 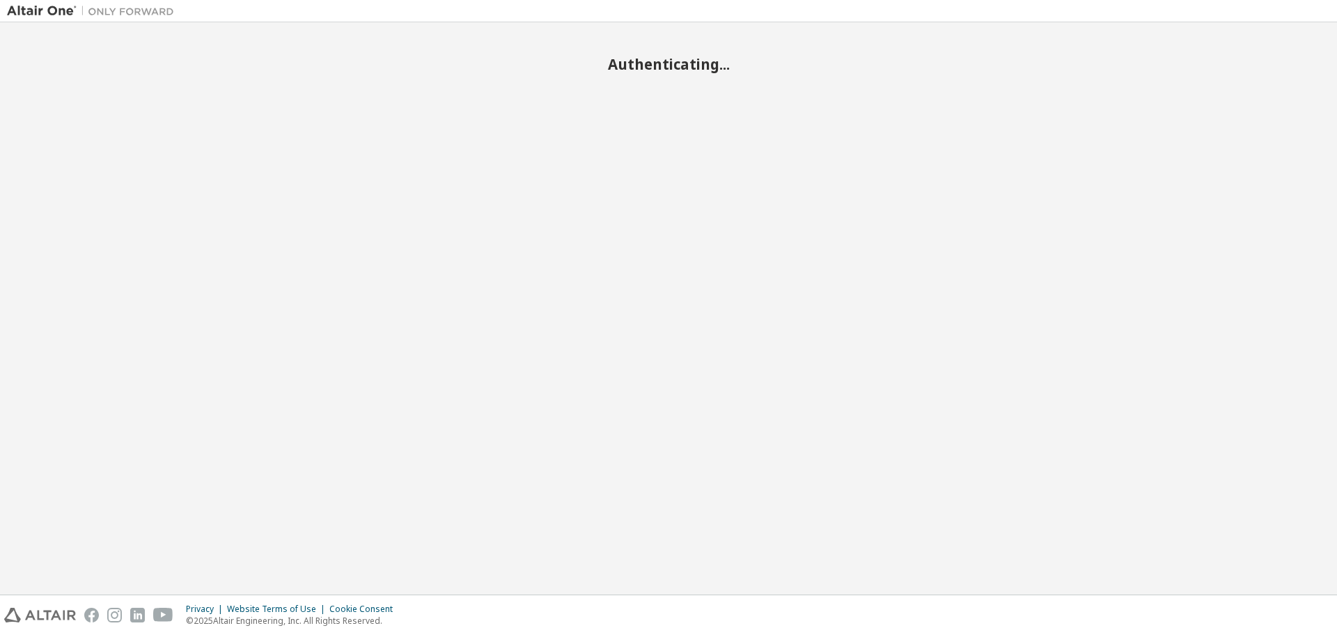 I want to click on p: © 2025 Altair Engineering, Inc. All Rights Reserved., so click(x=293, y=620).